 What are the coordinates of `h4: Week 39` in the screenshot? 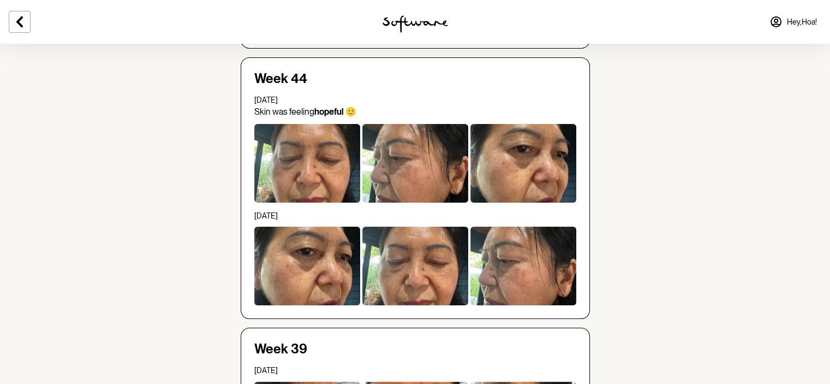 It's located at (415, 349).